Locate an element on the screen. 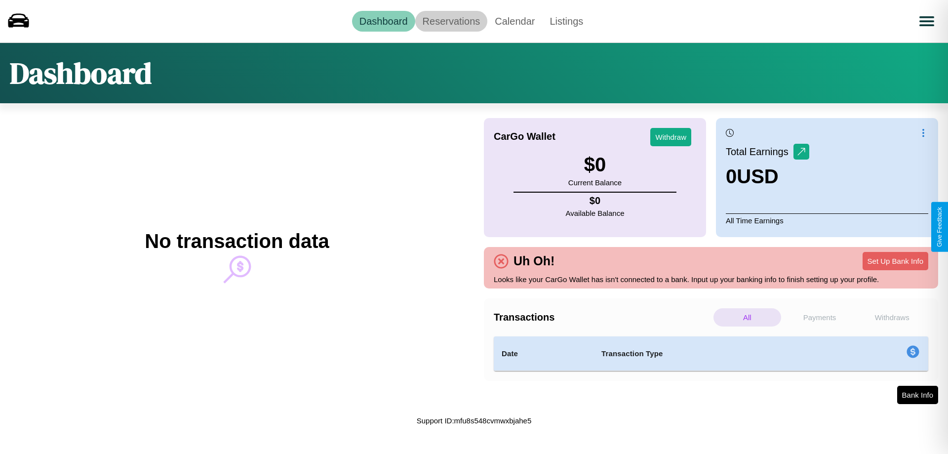 The height and width of the screenshot is (454, 948). a: Calendar is located at coordinates (515, 21).